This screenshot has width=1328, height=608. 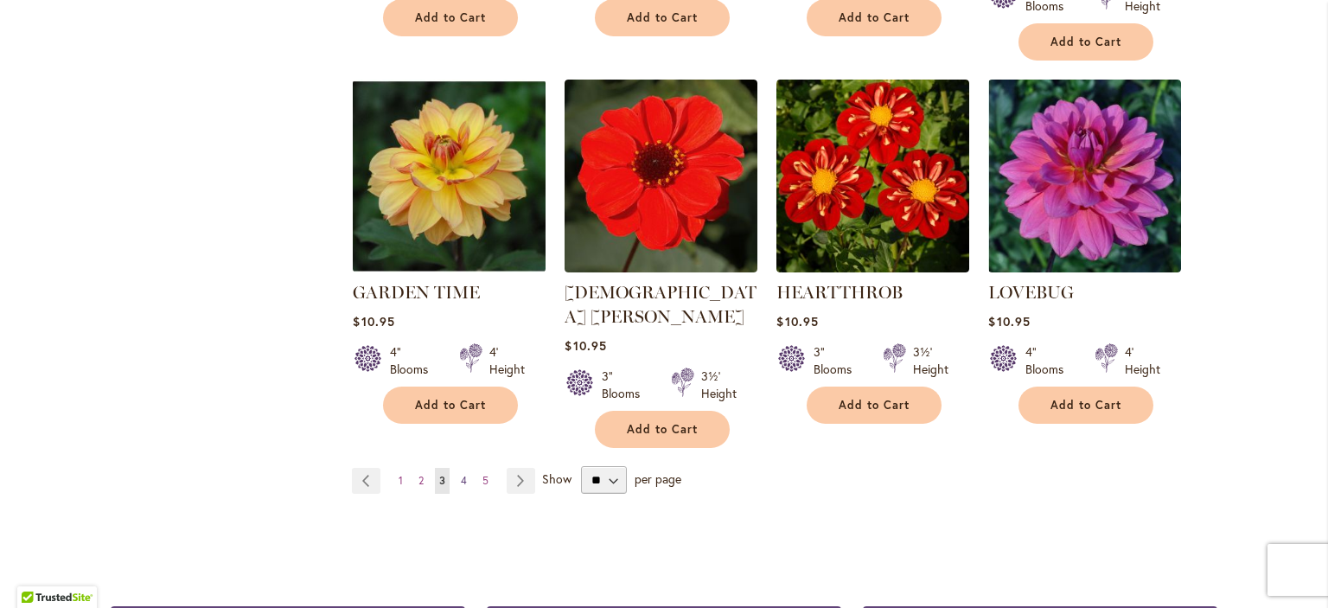 What do you see at coordinates (421, 480) in the screenshot?
I see `span: 2` at bounding box center [421, 480].